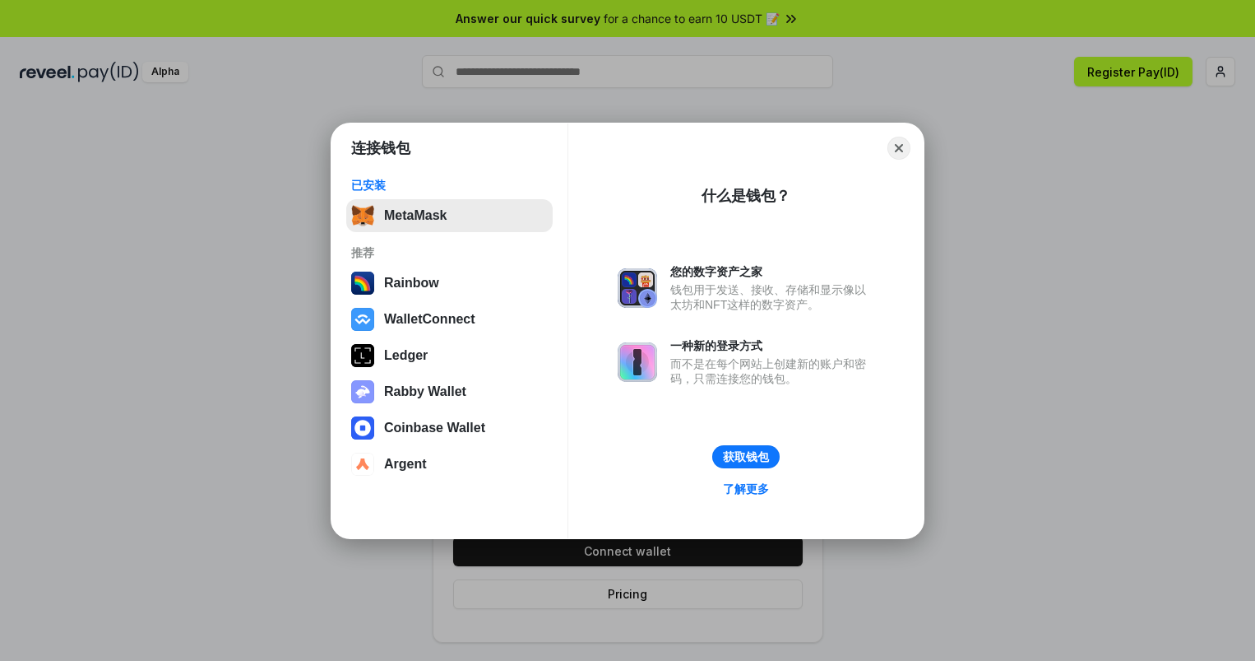 This screenshot has width=1255, height=661. What do you see at coordinates (406, 355) in the screenshot?
I see `div: Ledger` at bounding box center [406, 355].